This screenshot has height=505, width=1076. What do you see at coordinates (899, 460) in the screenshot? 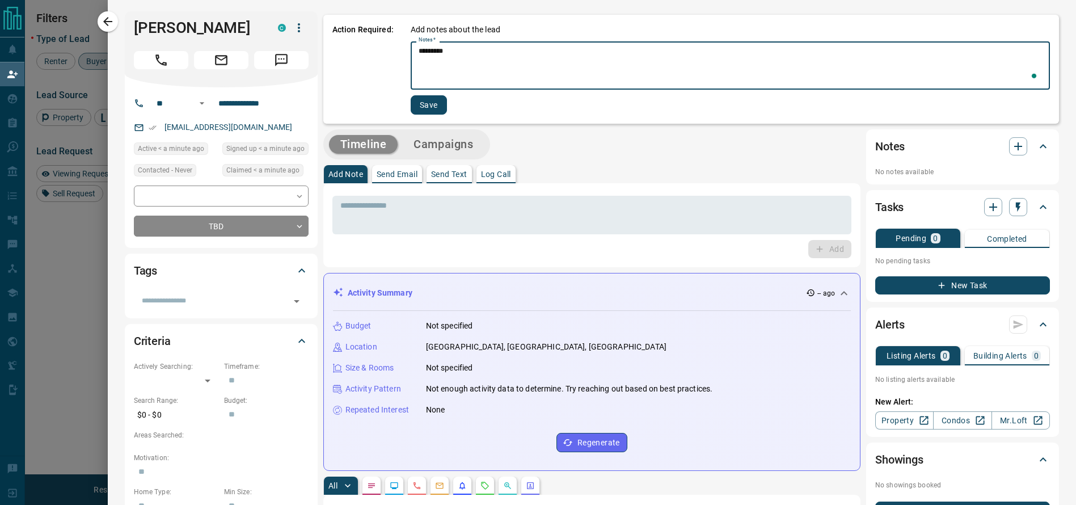
I see `h2: Showings` at bounding box center [899, 460].